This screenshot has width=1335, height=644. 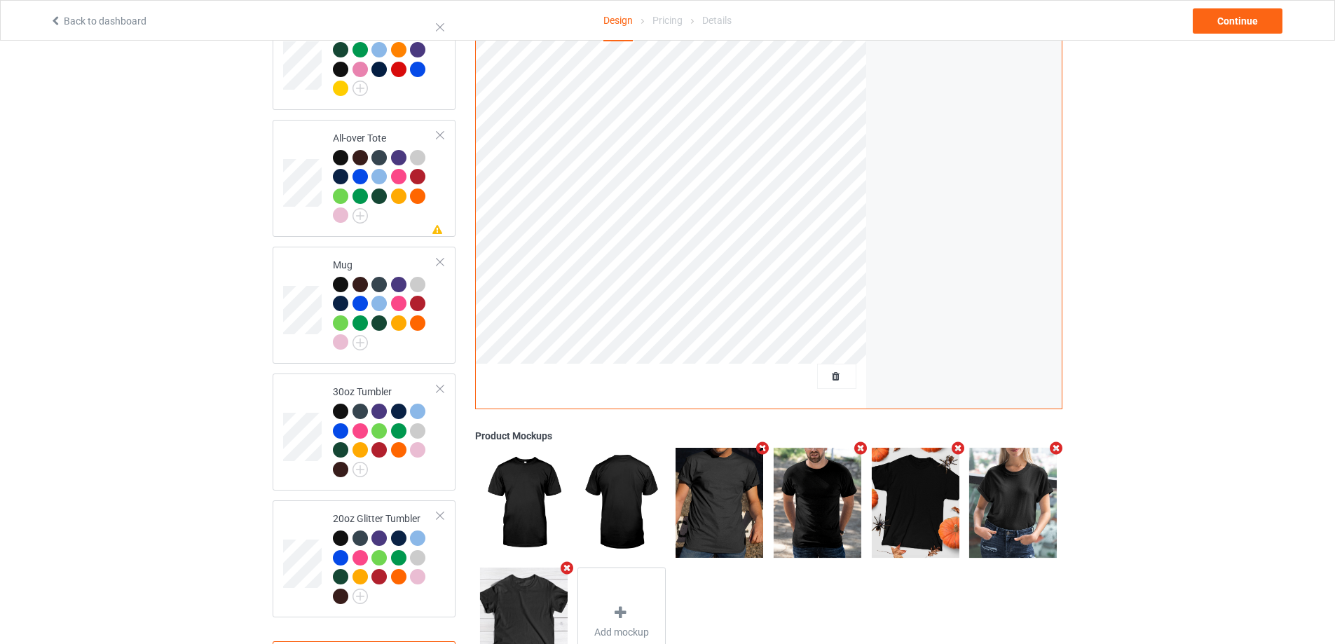 I want to click on div: Pricing, so click(x=667, y=20).